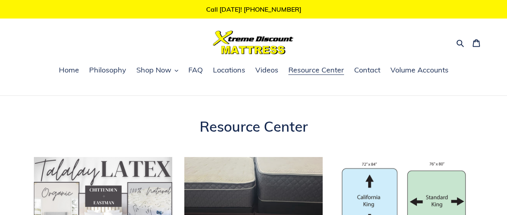 This screenshot has height=215, width=507. Describe the element at coordinates (254, 127) in the screenshot. I see `h1: Resource Center` at that location.